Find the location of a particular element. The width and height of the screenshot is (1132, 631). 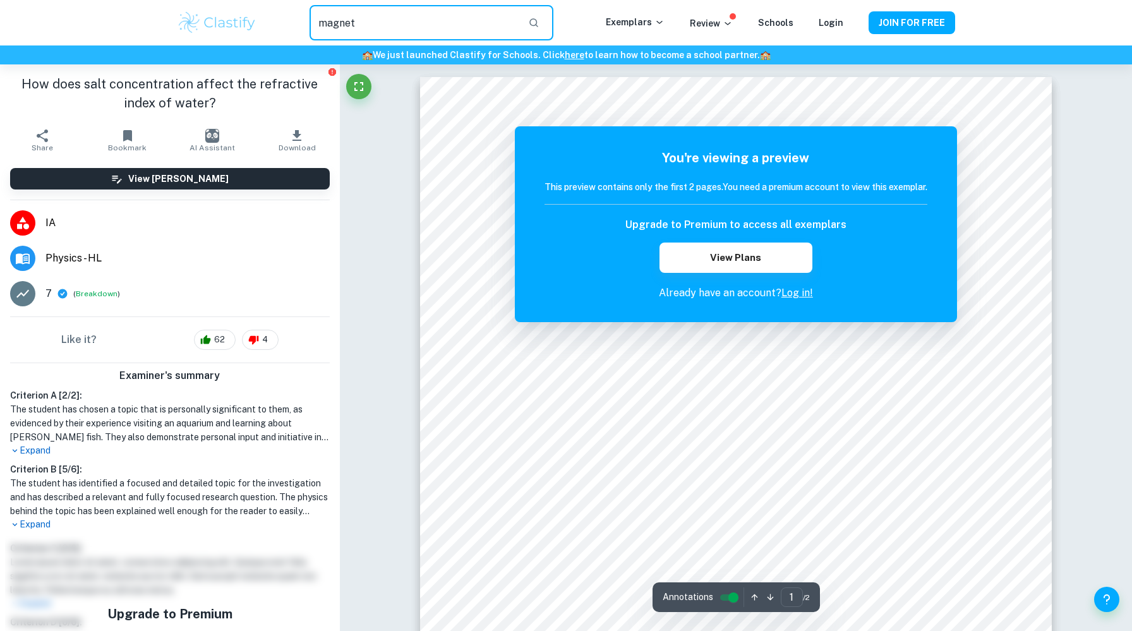

span: 62 is located at coordinates (219, 340).